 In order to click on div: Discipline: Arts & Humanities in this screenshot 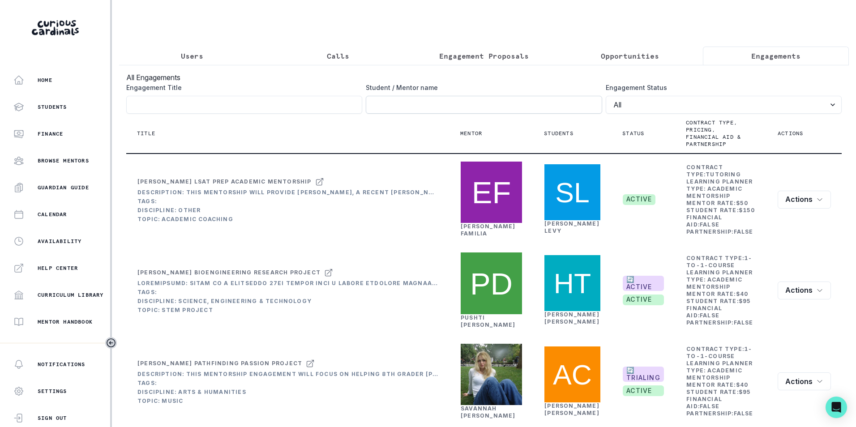, I will do `click(288, 392)`.